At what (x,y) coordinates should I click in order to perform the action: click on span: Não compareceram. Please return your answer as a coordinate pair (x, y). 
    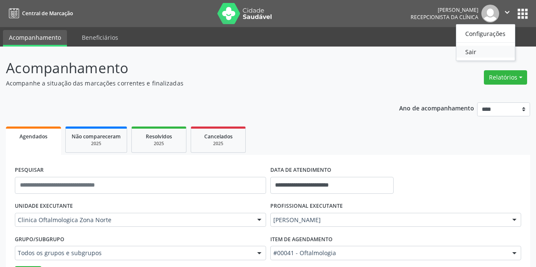
    Looking at the image, I should click on (96, 136).